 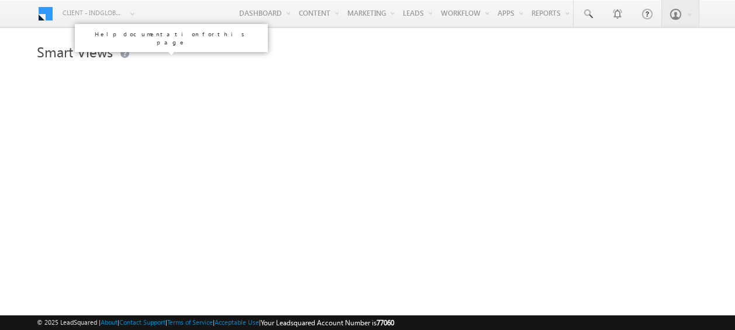 What do you see at coordinates (171, 38) in the screenshot?
I see `p: Help documentation for this page` at bounding box center [171, 38].